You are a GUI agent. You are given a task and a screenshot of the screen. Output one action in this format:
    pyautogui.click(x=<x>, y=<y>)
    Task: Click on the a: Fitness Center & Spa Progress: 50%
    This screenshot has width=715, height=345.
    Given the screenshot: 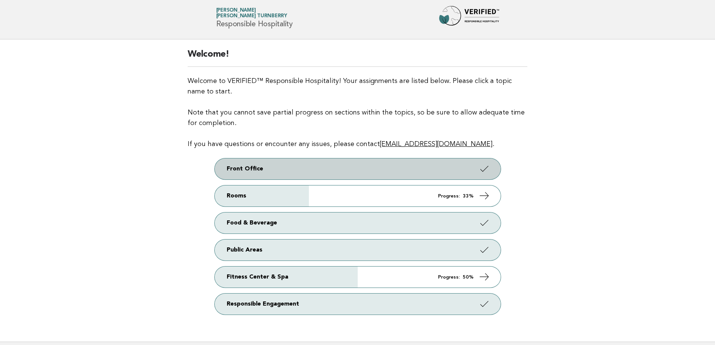 What is the action you would take?
    pyautogui.click(x=357, y=277)
    